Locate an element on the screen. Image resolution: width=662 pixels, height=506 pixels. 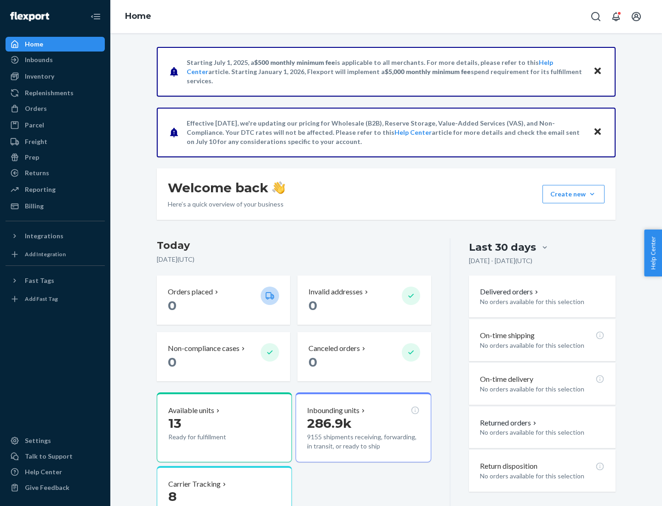
div: Billing is located at coordinates (34, 206).